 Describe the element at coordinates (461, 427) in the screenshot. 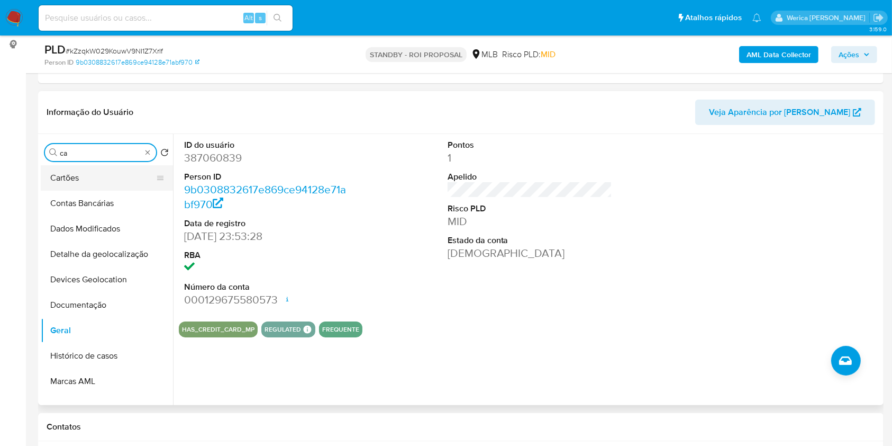

I see `h1: Contatos` at that location.